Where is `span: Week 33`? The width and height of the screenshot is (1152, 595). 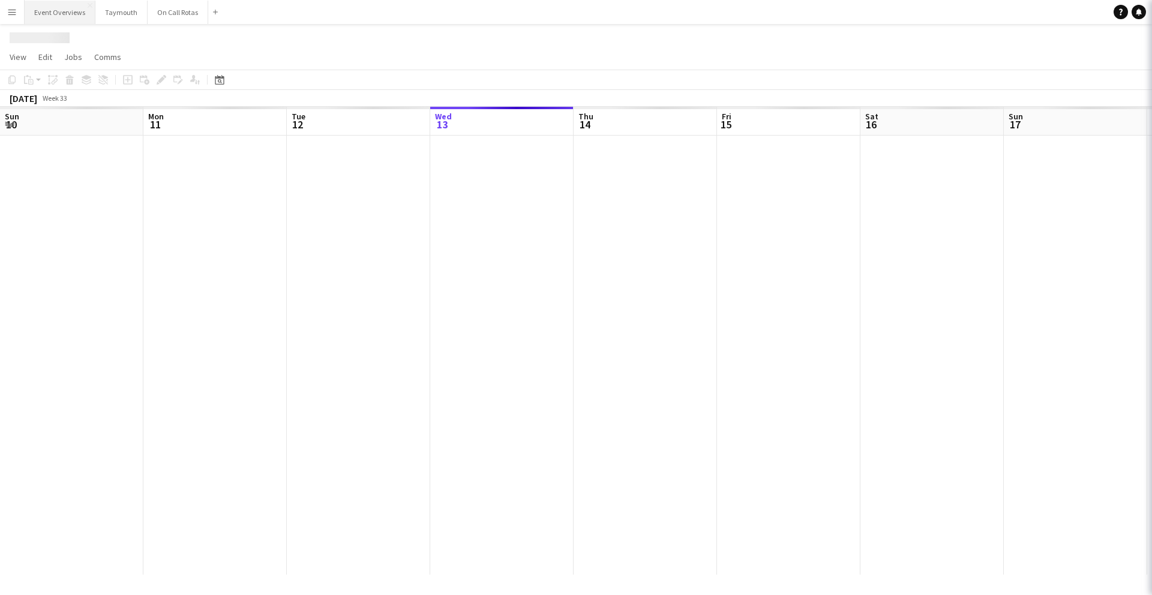
span: Week 33 is located at coordinates (55, 98).